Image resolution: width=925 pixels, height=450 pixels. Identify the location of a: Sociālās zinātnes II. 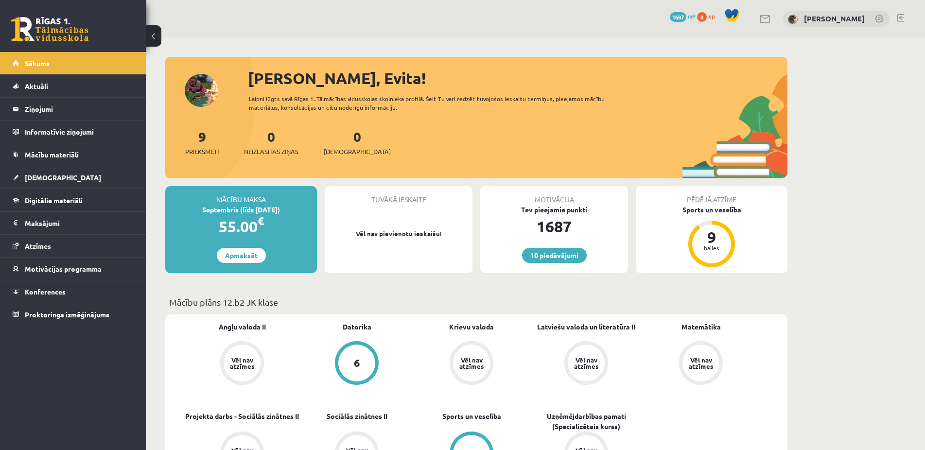
(357, 416).